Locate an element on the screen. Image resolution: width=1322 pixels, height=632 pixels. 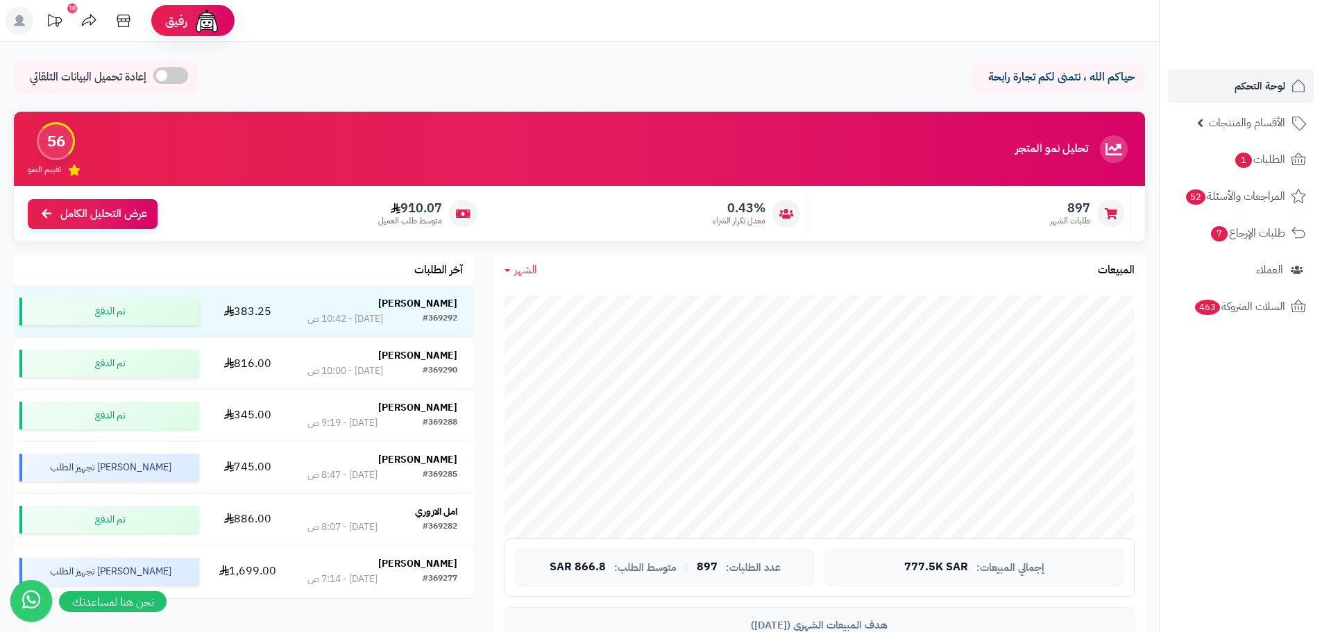
span: متوسط الطلب: is located at coordinates (645, 568).